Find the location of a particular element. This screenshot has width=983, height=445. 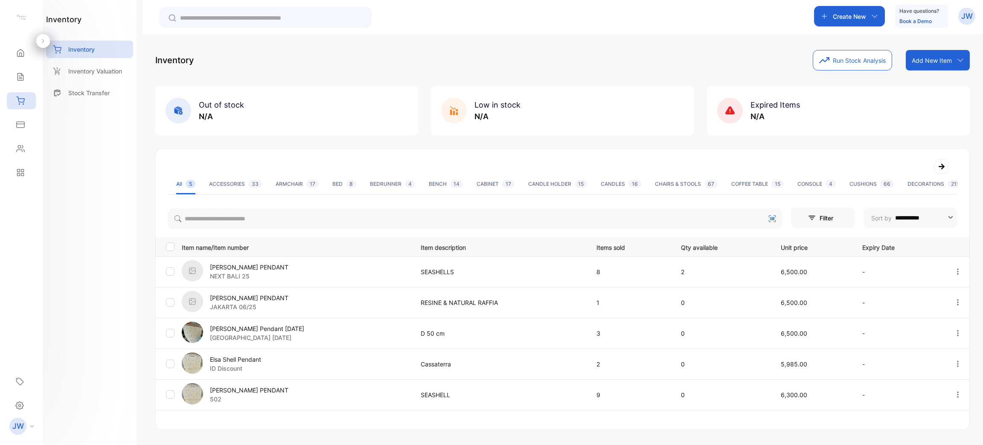

p: 3 is located at coordinates (630, 333).